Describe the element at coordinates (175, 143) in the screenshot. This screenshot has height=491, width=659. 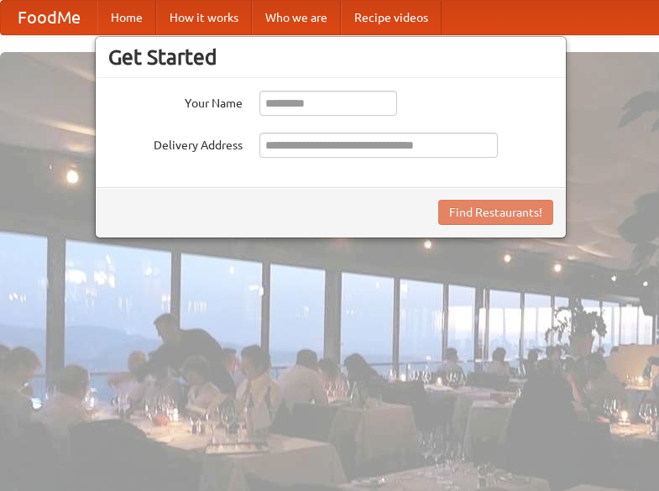
I see `label: Delivery Address` at that location.